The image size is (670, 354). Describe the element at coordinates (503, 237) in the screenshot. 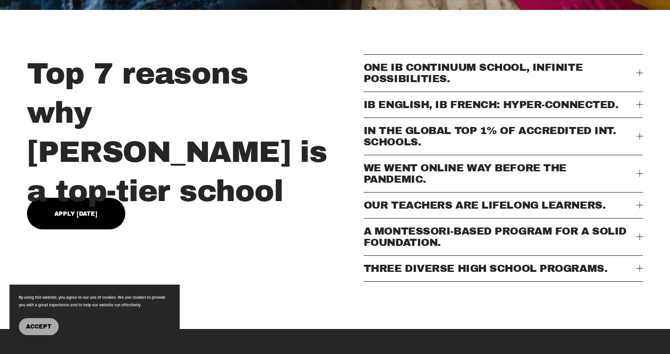

I see `button: A MONTESSORI-BASED PROGRAM FOR A SOLID FOUNDATION.` at that location.